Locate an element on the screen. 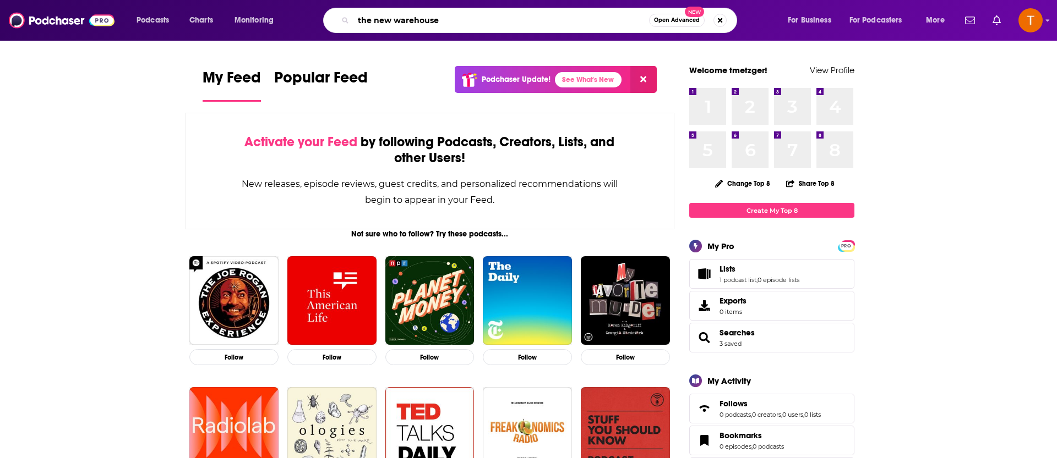 The image size is (1057, 458). button: Open AdvancedNew is located at coordinates (676, 20).